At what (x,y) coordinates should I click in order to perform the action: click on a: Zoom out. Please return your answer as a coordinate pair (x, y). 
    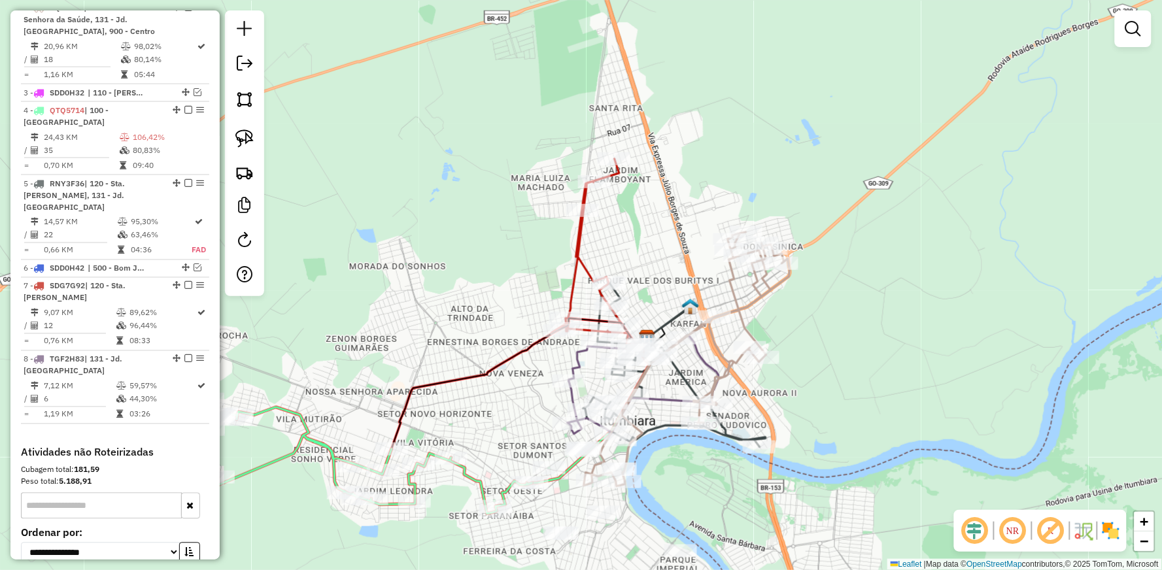
    Looking at the image, I should click on (1144, 541).